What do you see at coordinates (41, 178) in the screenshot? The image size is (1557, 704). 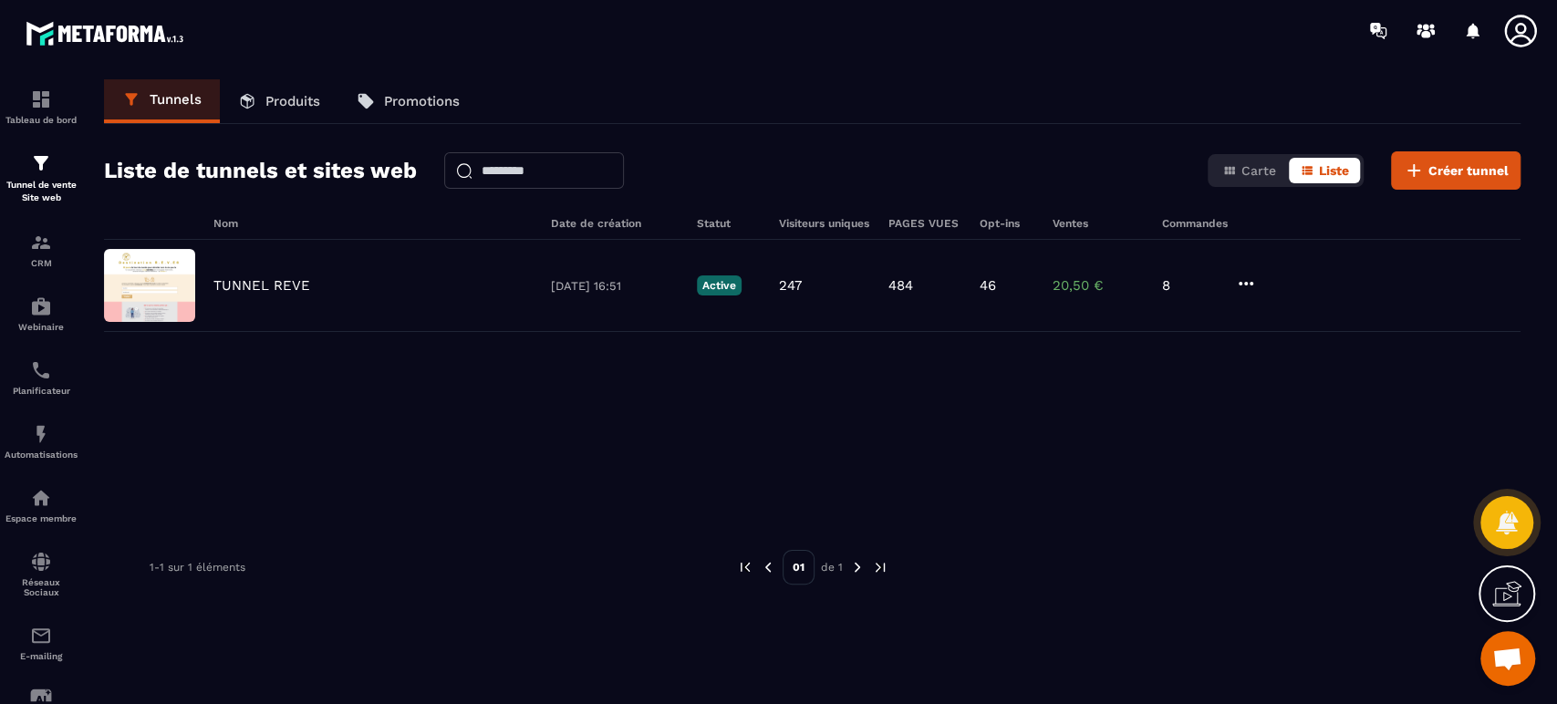 I see `a: formationformationTunnel de vente Site web` at bounding box center [41, 178].